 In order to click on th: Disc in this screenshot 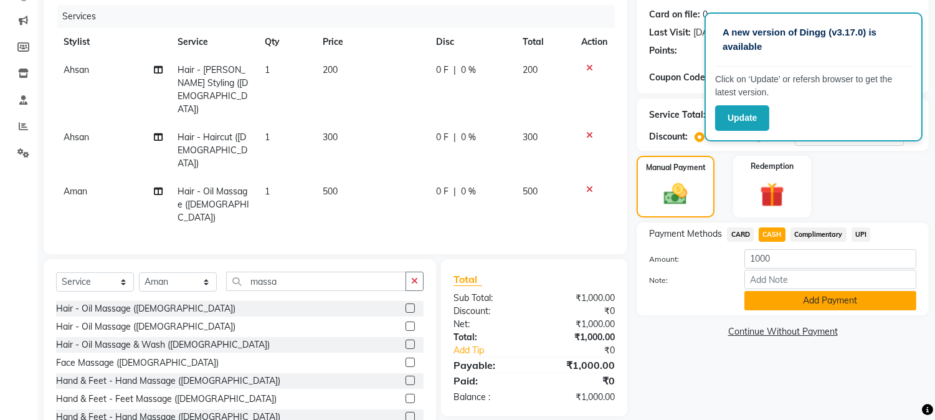, I will do `click(471, 42)`.